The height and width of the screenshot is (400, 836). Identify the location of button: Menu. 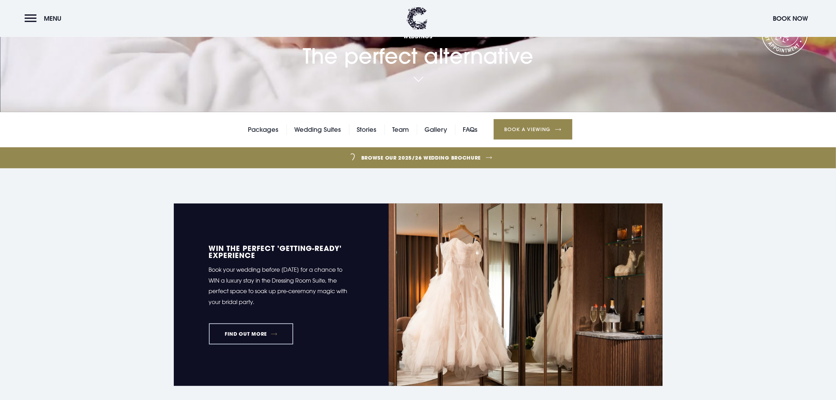
(45, 18).